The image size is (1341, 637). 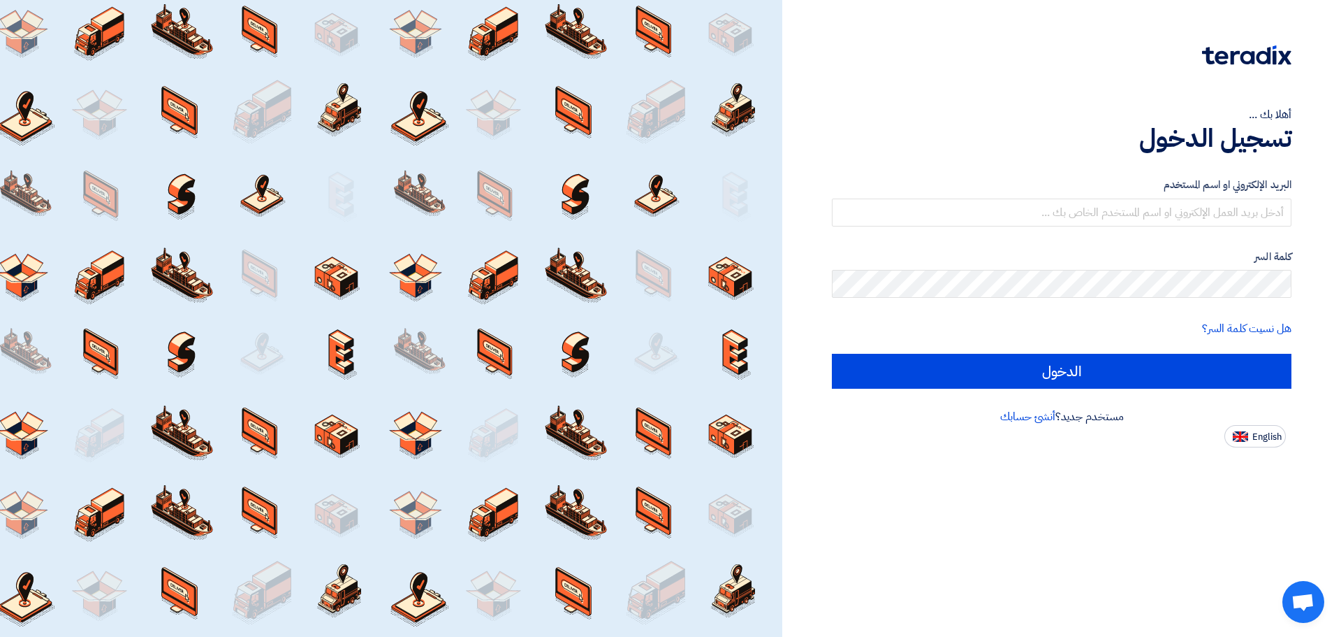 I want to click on label: البريد الإلكتروني او اسم المستخدم, so click(x=1062, y=184).